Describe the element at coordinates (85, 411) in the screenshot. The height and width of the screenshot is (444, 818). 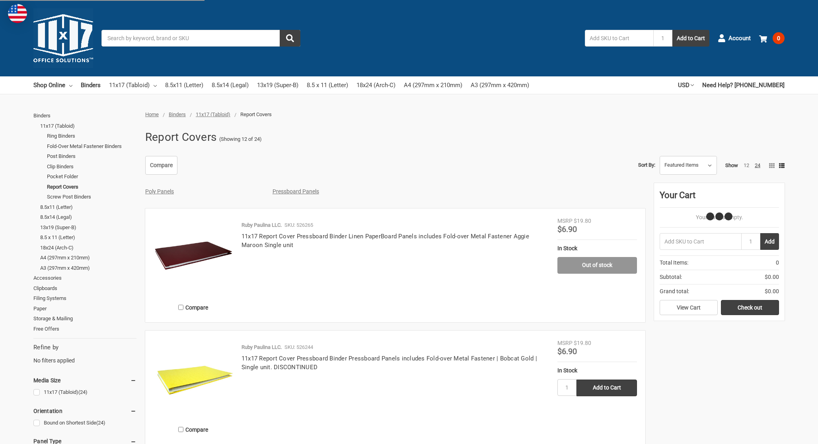
I see `h5: Orientation` at that location.